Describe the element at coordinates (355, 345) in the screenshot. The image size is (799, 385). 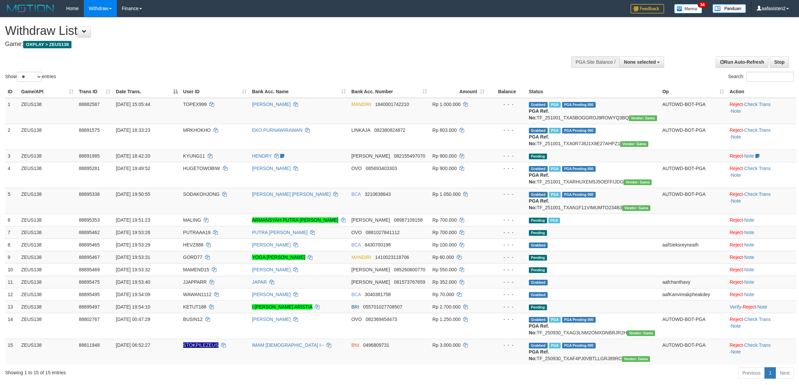
I see `span: BNI` at that location.